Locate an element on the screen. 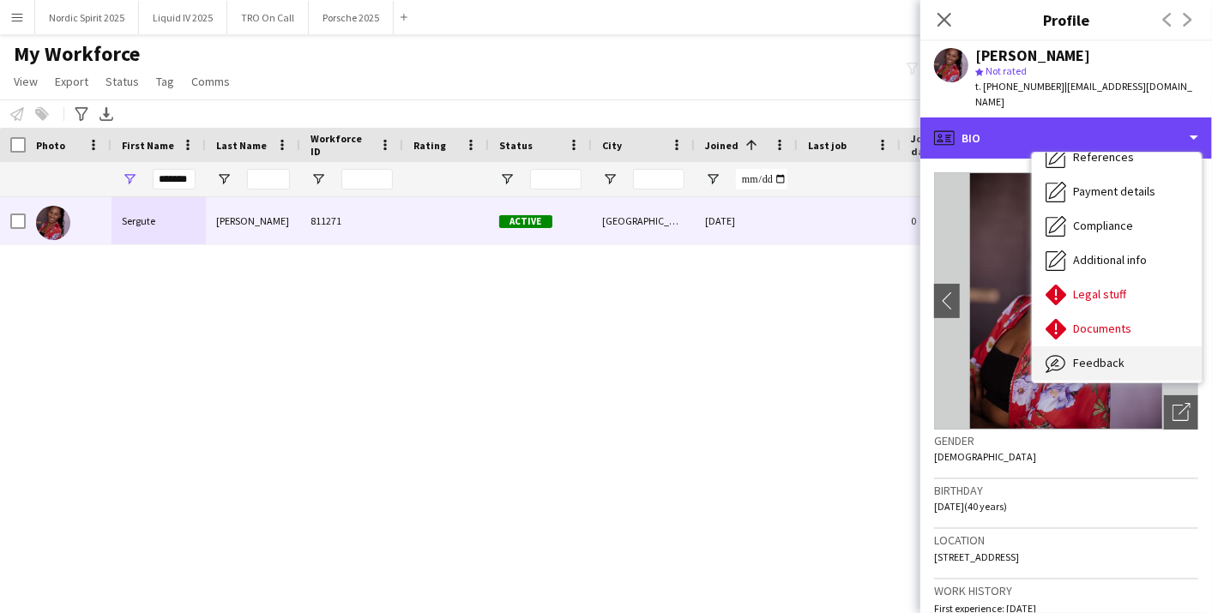 This screenshot has width=1212, height=613. div: Bio is located at coordinates (1066, 138).